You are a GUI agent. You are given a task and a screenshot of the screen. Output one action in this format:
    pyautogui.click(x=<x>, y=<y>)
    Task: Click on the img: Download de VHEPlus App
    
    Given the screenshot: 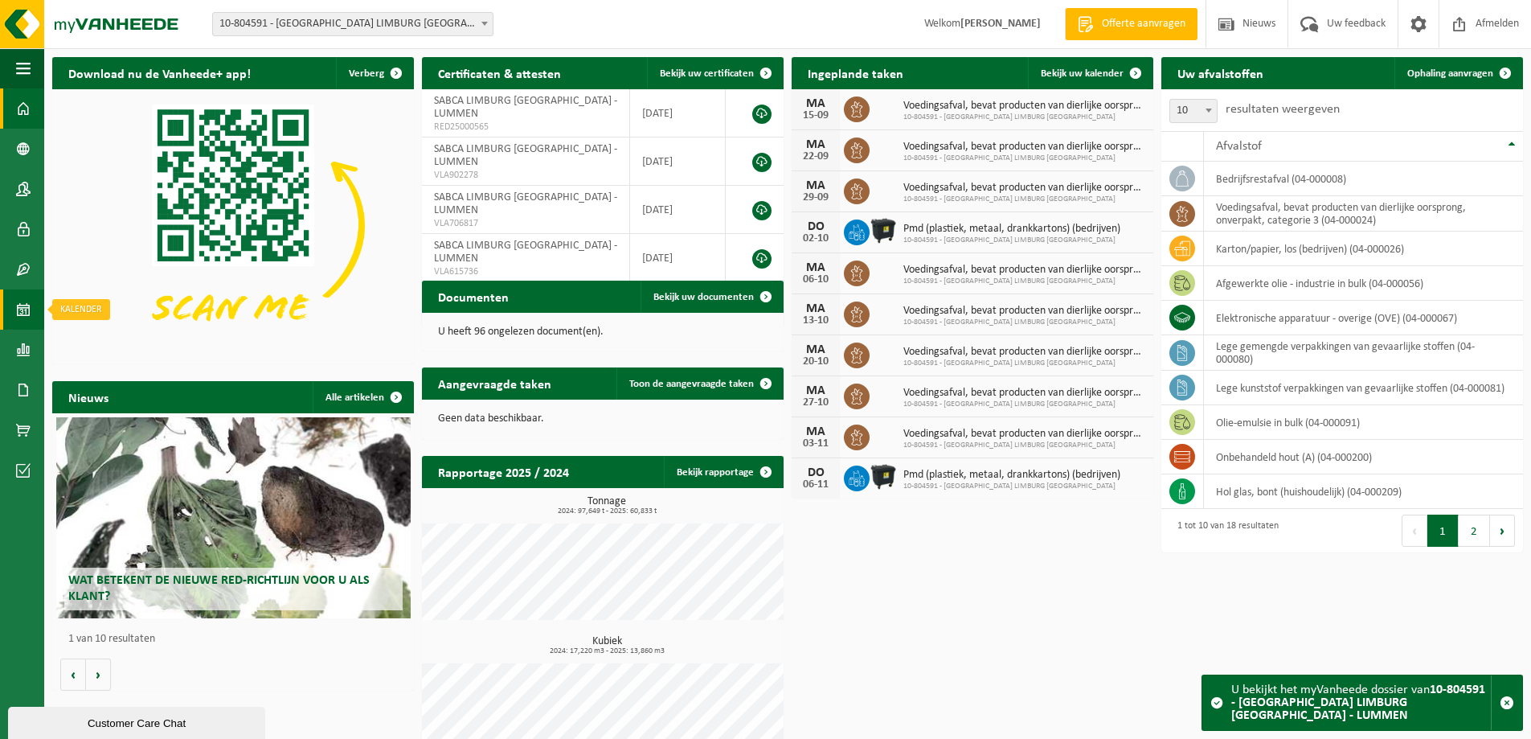 What is the action you would take?
    pyautogui.click(x=233, y=225)
    